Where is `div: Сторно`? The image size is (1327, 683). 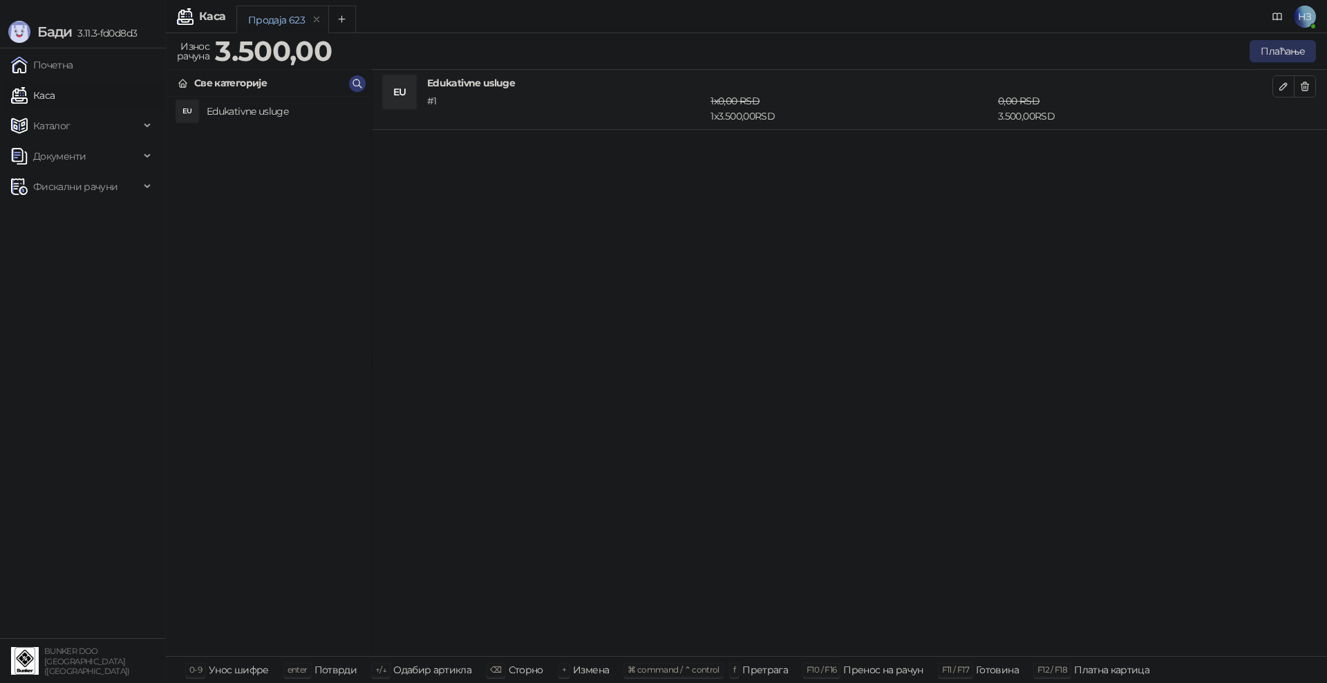
div: Сторно is located at coordinates (526, 670).